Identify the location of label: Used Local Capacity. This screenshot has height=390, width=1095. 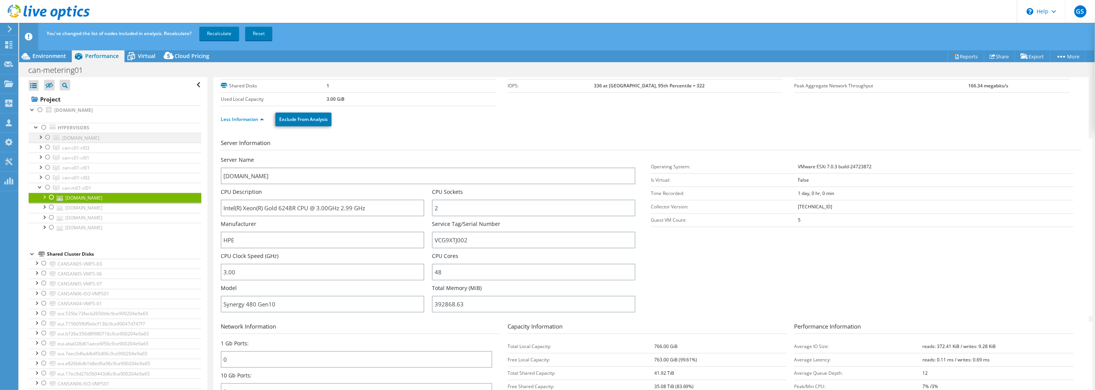
(273, 99).